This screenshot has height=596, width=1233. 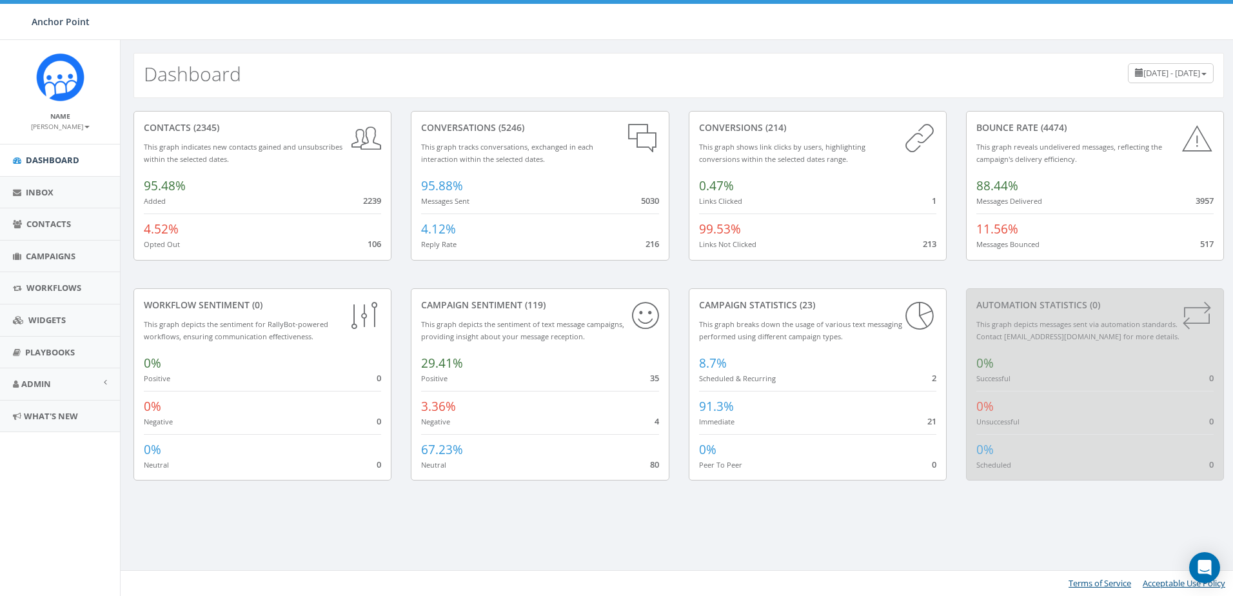 What do you see at coordinates (737, 378) in the screenshot?
I see `small: Scheduled & Recurring` at bounding box center [737, 378].